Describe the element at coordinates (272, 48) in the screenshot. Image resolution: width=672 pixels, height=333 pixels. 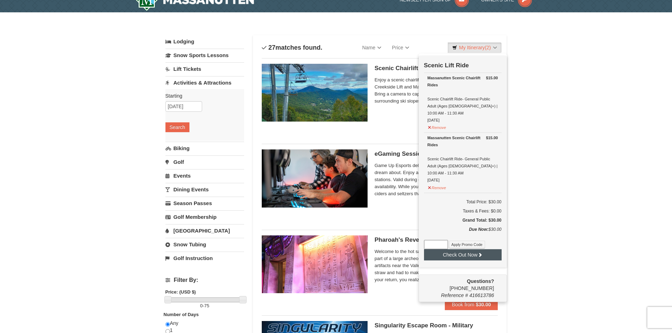
I see `span: 27` at that location.